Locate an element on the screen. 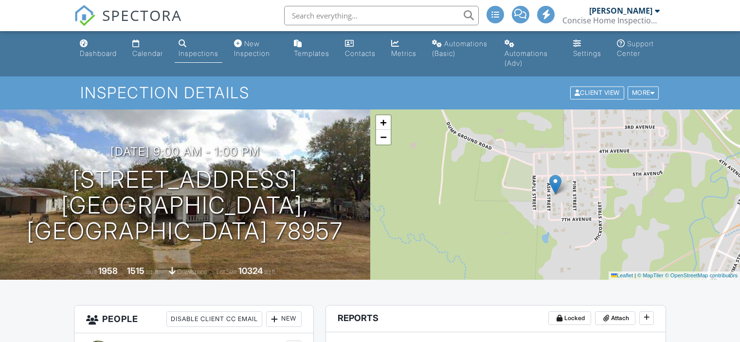  a: Automations (Basic) is located at coordinates (460, 49).